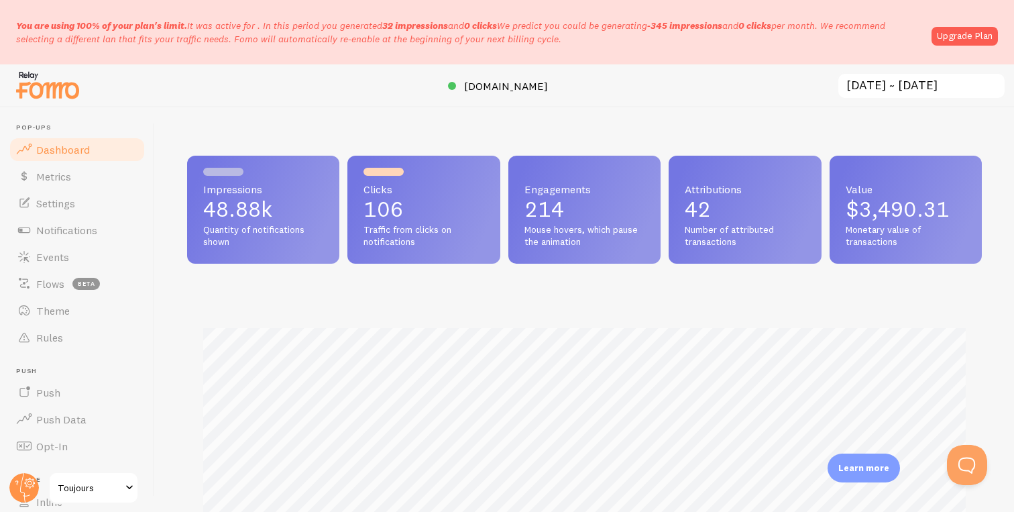 This screenshot has width=1014, height=512. What do you see at coordinates (77, 284) in the screenshot?
I see `a: Flows beta` at bounding box center [77, 284].